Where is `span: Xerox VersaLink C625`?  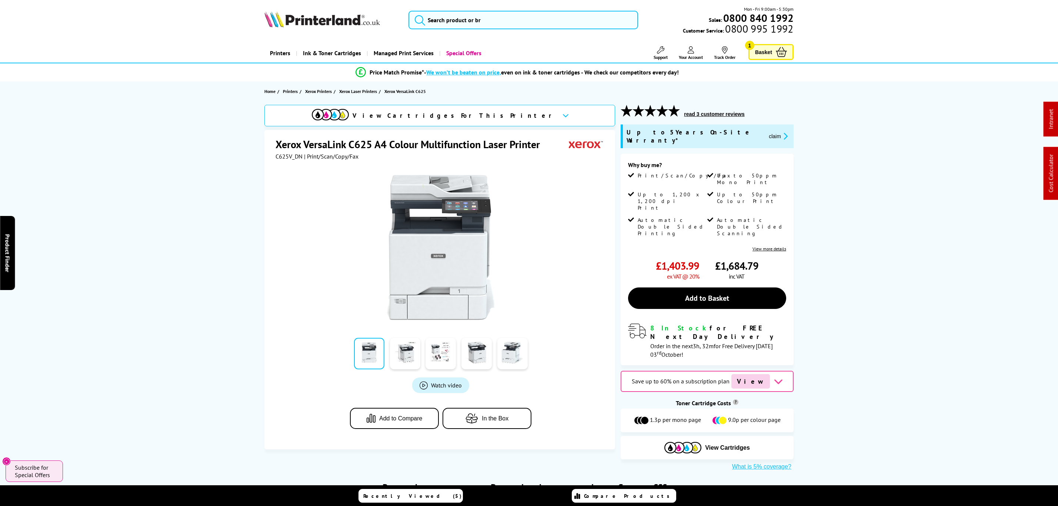 span: Xerox VersaLink C625 is located at coordinates (405, 91).